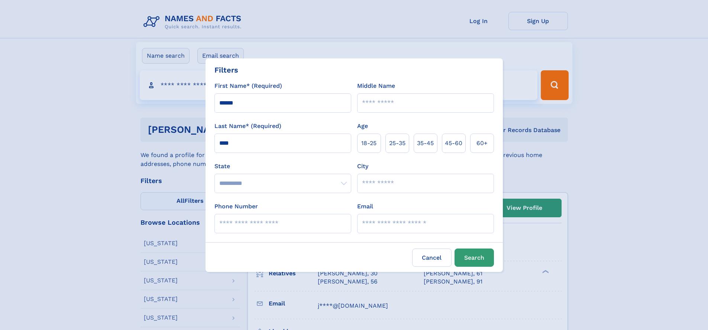 The image size is (708, 330). I want to click on label: Cancel, so click(432, 257).